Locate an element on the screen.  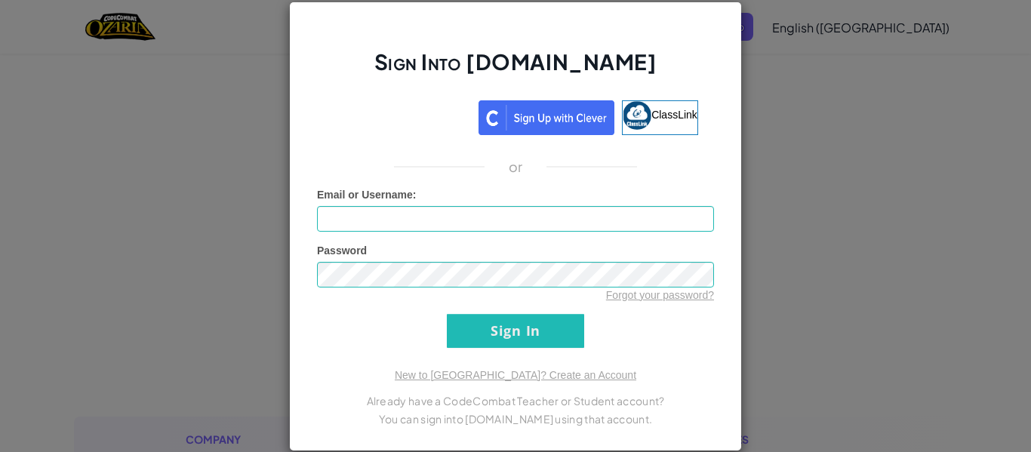
input: Sign In is located at coordinates (515, 331).